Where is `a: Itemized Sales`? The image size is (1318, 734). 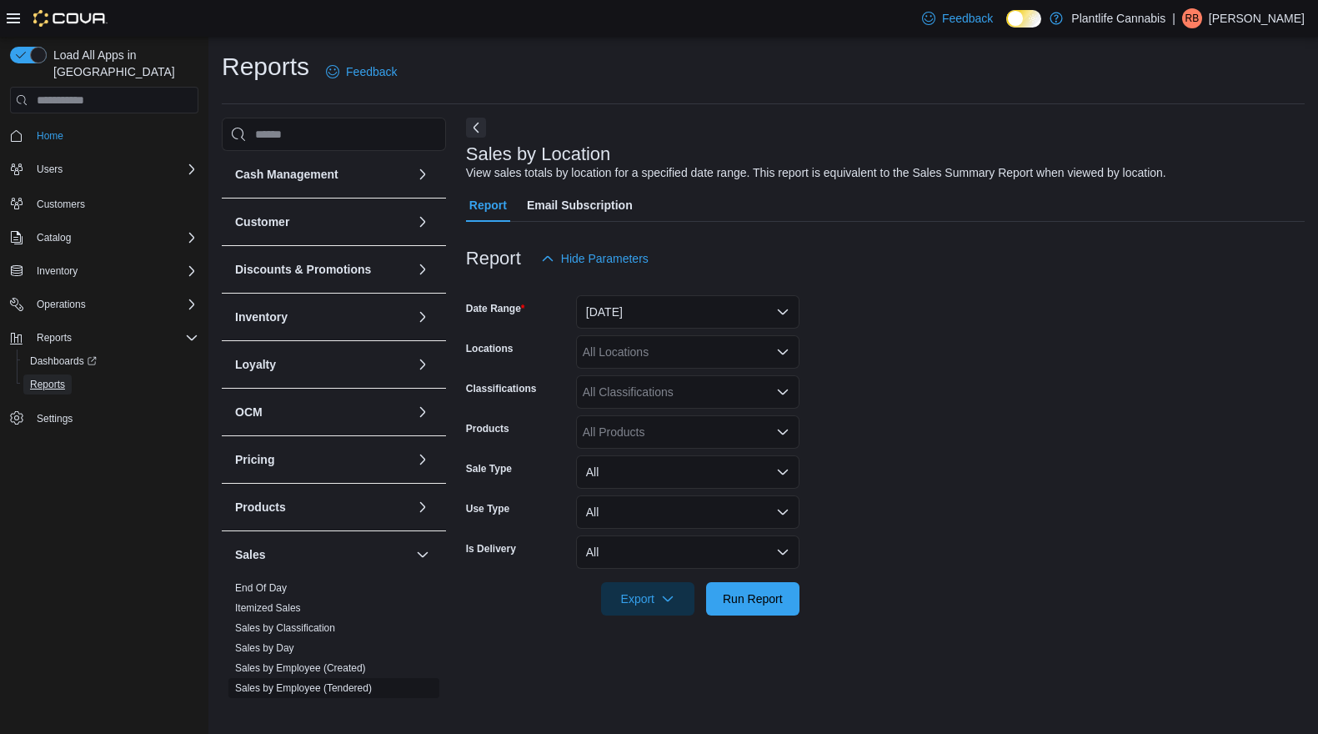 a: Itemized Sales is located at coordinates (268, 608).